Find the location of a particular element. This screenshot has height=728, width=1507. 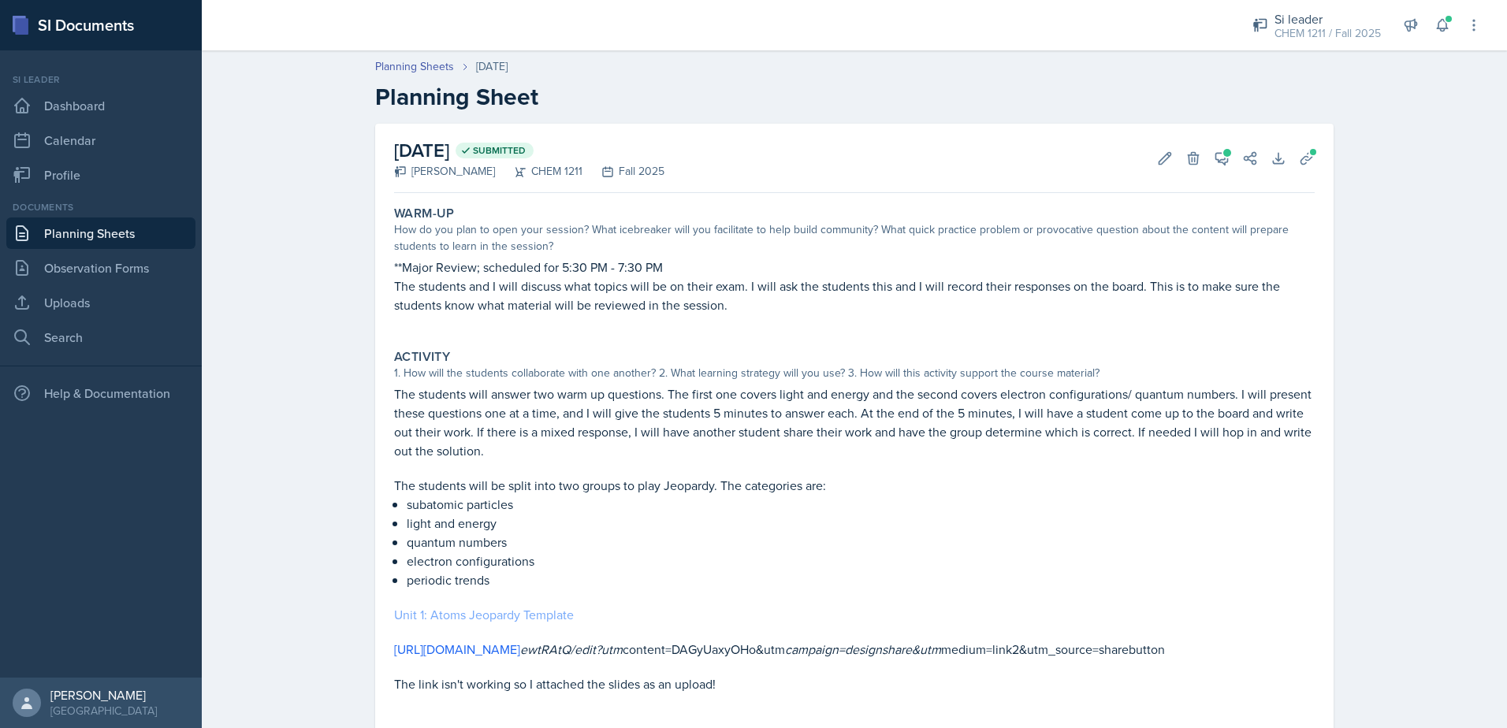

span: Submitted is located at coordinates (499, 151).